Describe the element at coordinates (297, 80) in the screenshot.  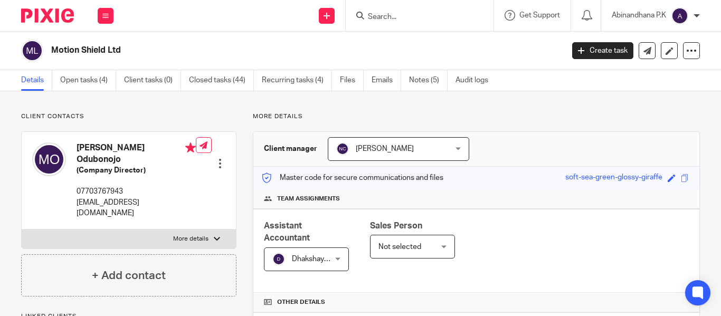
I see `a: Recurring tasks (4)` at that location.